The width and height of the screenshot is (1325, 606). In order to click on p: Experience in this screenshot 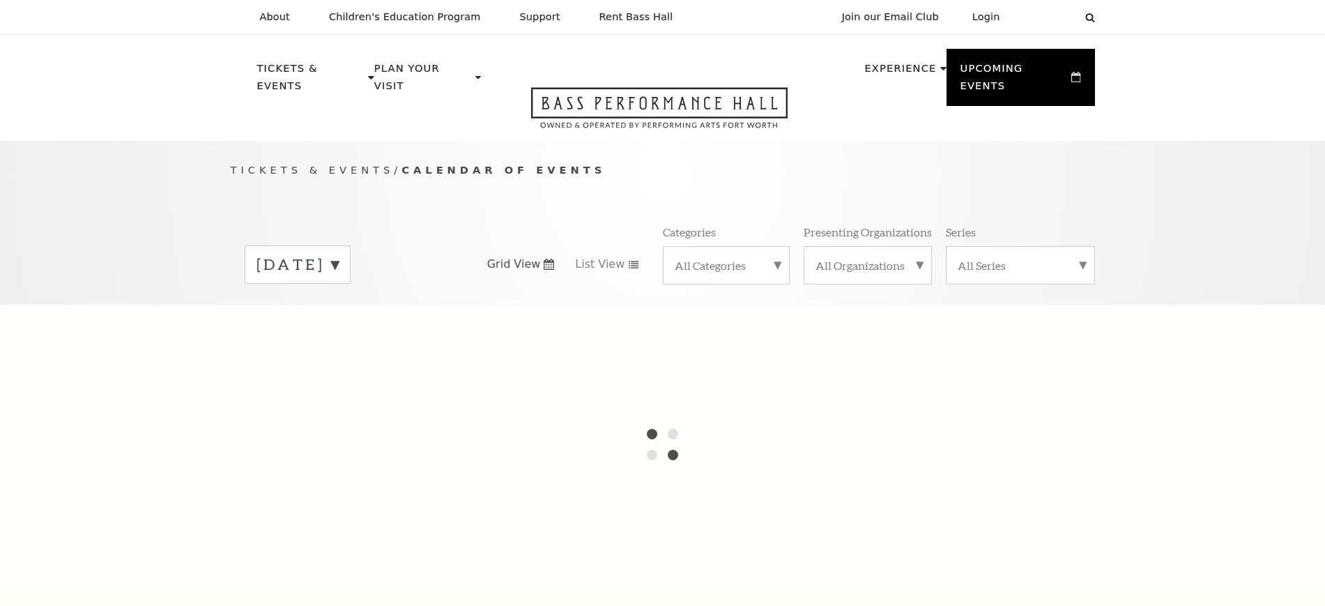, I will do `click(900, 73)`.